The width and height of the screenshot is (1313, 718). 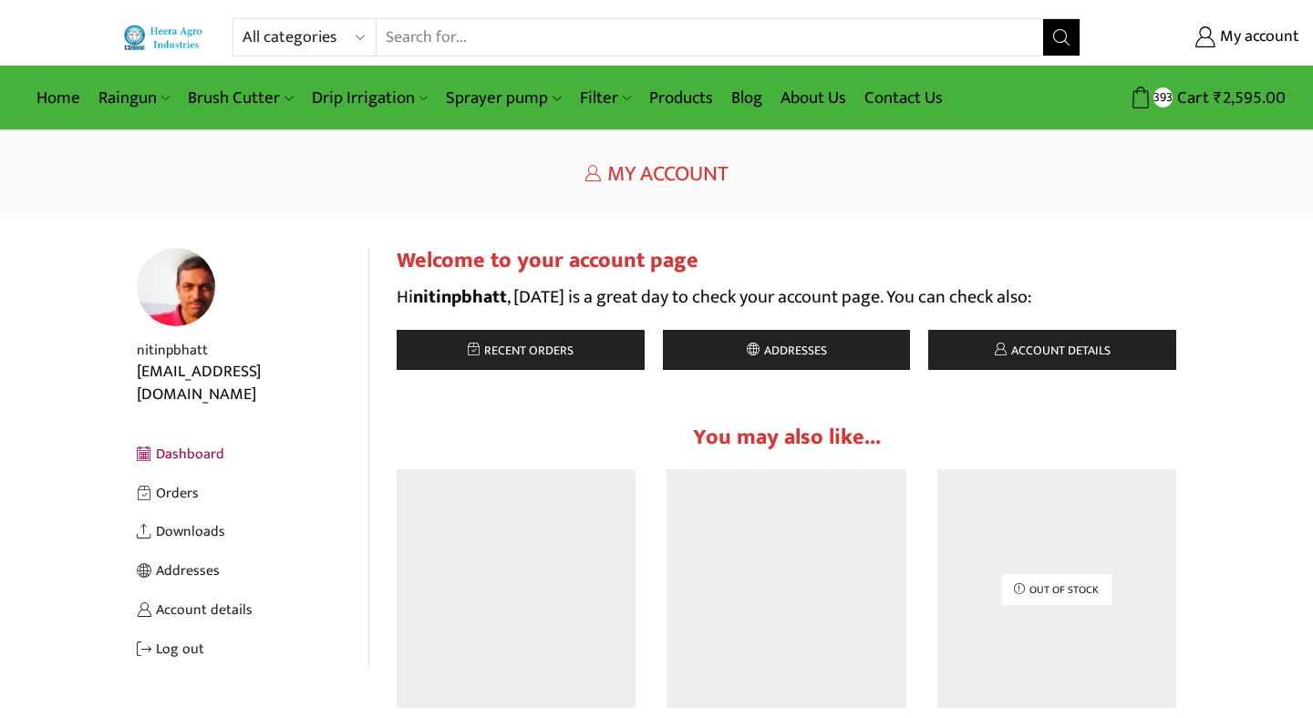 What do you see at coordinates (1257, 37) in the screenshot?
I see `span: My account` at bounding box center [1257, 37].